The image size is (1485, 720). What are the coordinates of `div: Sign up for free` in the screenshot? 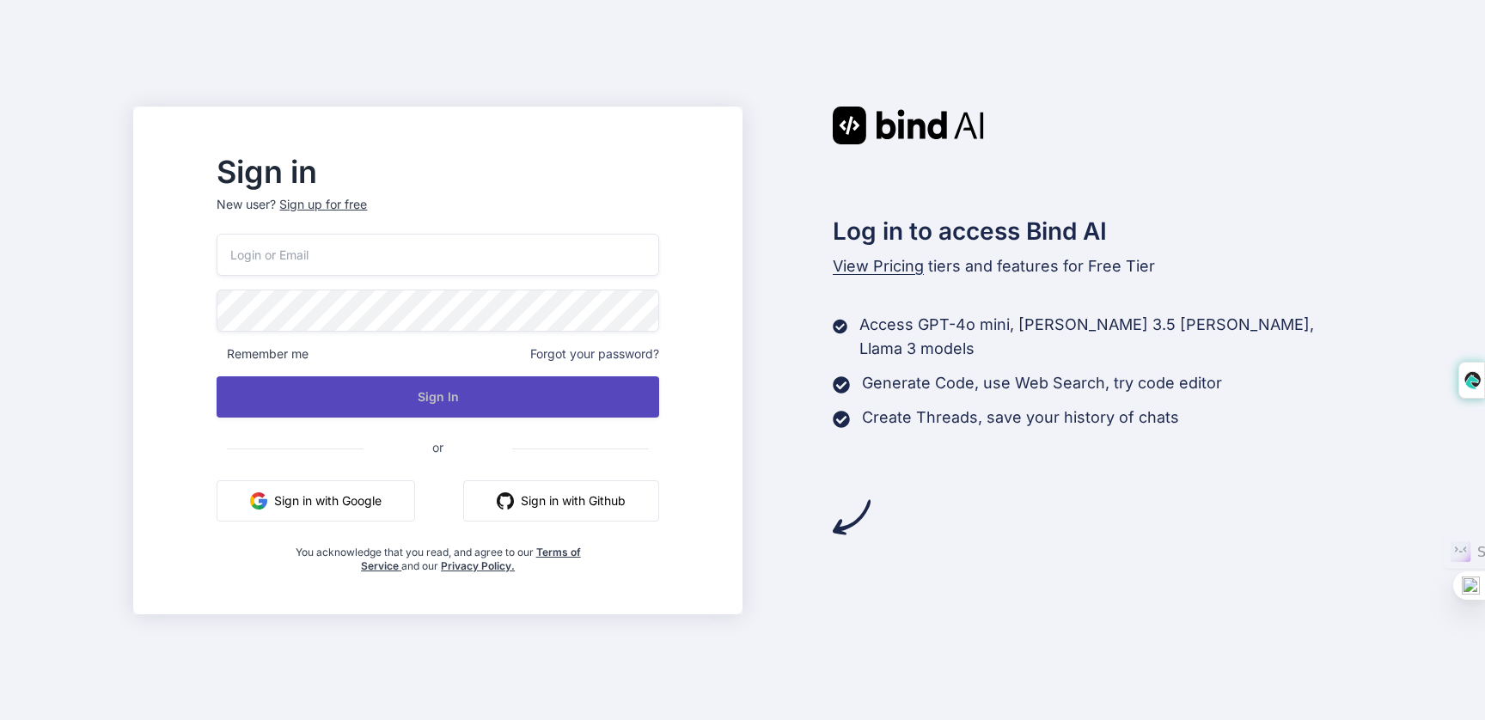 It's located at (323, 205).